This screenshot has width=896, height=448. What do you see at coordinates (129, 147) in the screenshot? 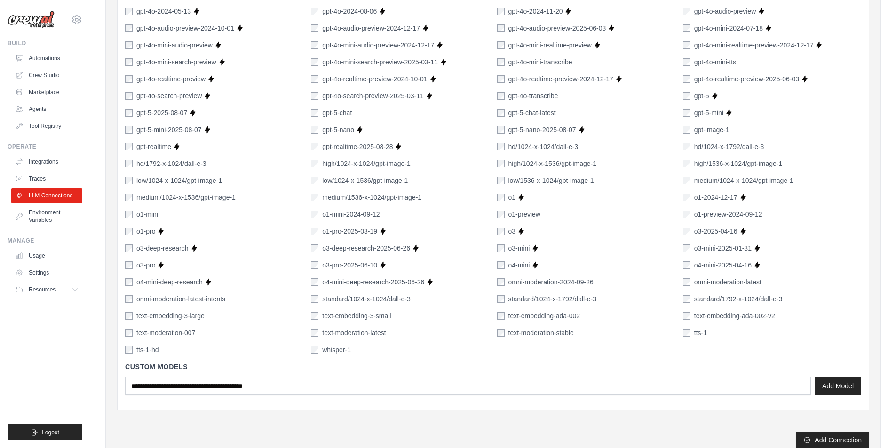
I see `input: gpt-realtime` at bounding box center [129, 147].